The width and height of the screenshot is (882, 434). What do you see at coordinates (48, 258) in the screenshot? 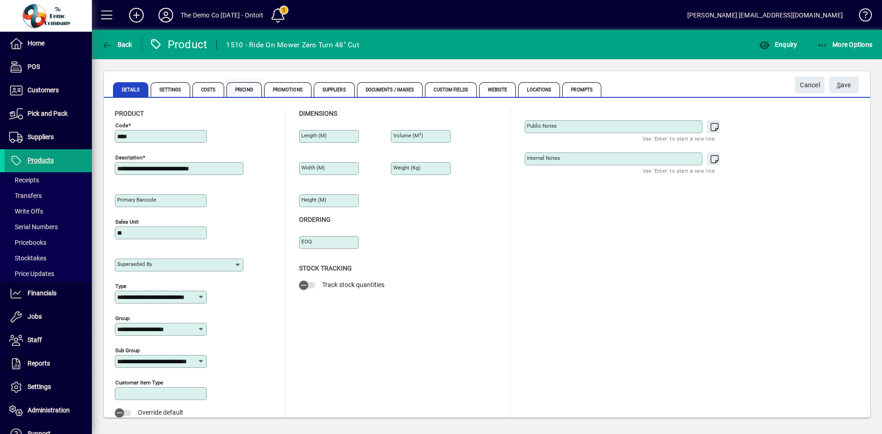
I see `a: Stocktakes` at bounding box center [48, 258].